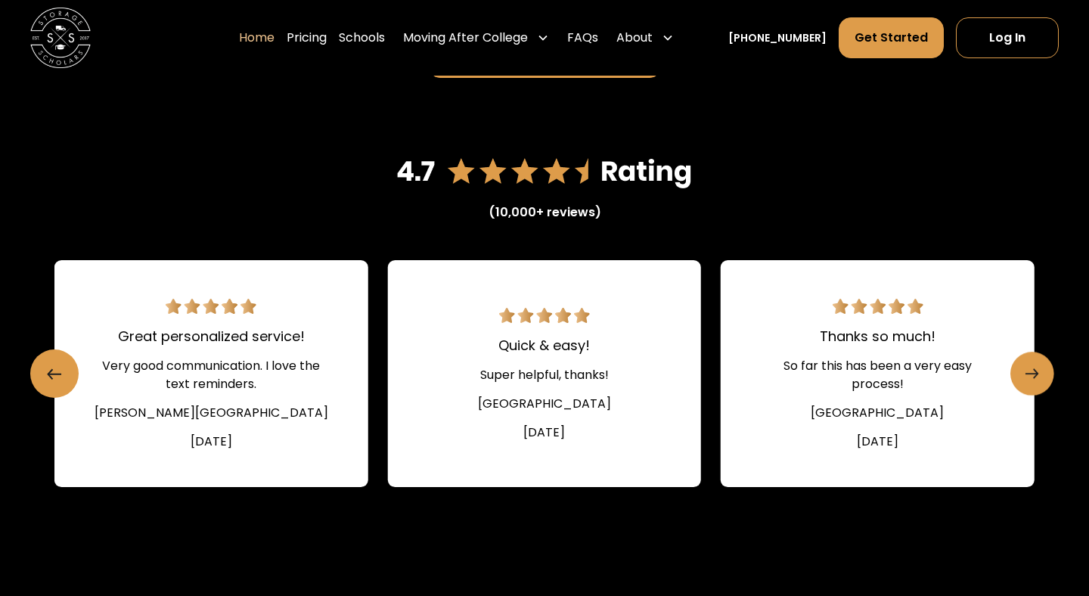  Describe the element at coordinates (211, 374) in the screenshot. I see `div: 14 / 22` at that location.